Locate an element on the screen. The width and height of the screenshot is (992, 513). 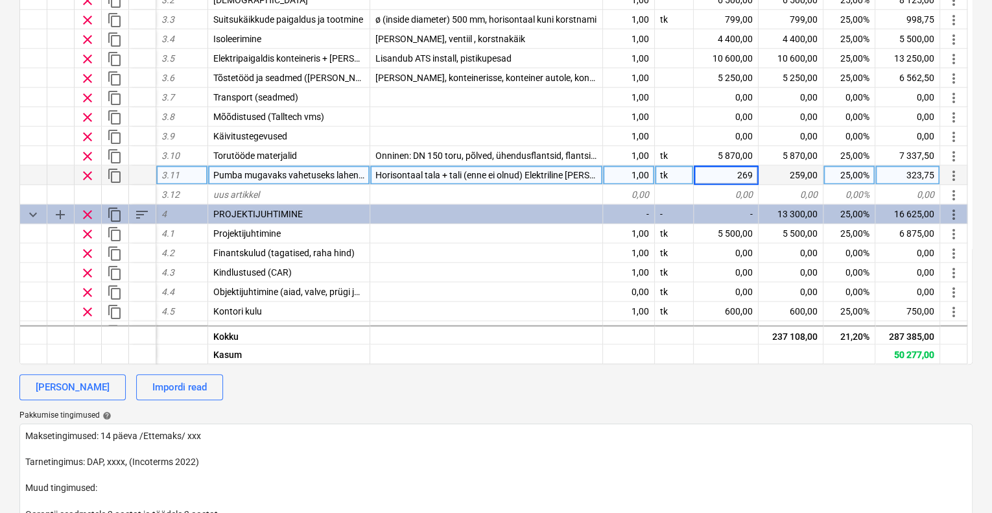
div: 6 875,00 is located at coordinates (908, 233).